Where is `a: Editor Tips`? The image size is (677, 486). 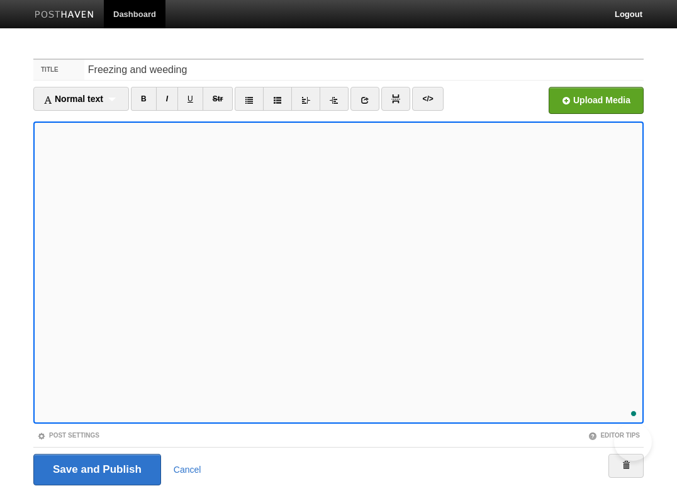
a: Editor Tips is located at coordinates (614, 435).